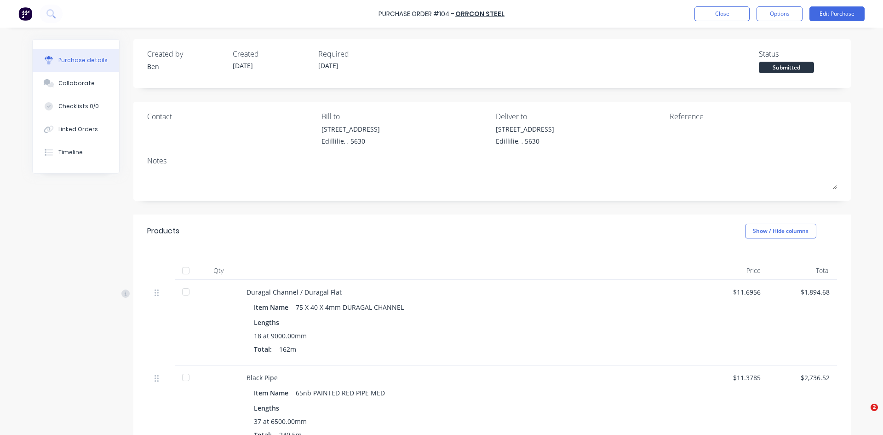 Image resolution: width=883 pixels, height=435 pixels. Describe the element at coordinates (405, 116) in the screenshot. I see `div: Bill to` at that location.